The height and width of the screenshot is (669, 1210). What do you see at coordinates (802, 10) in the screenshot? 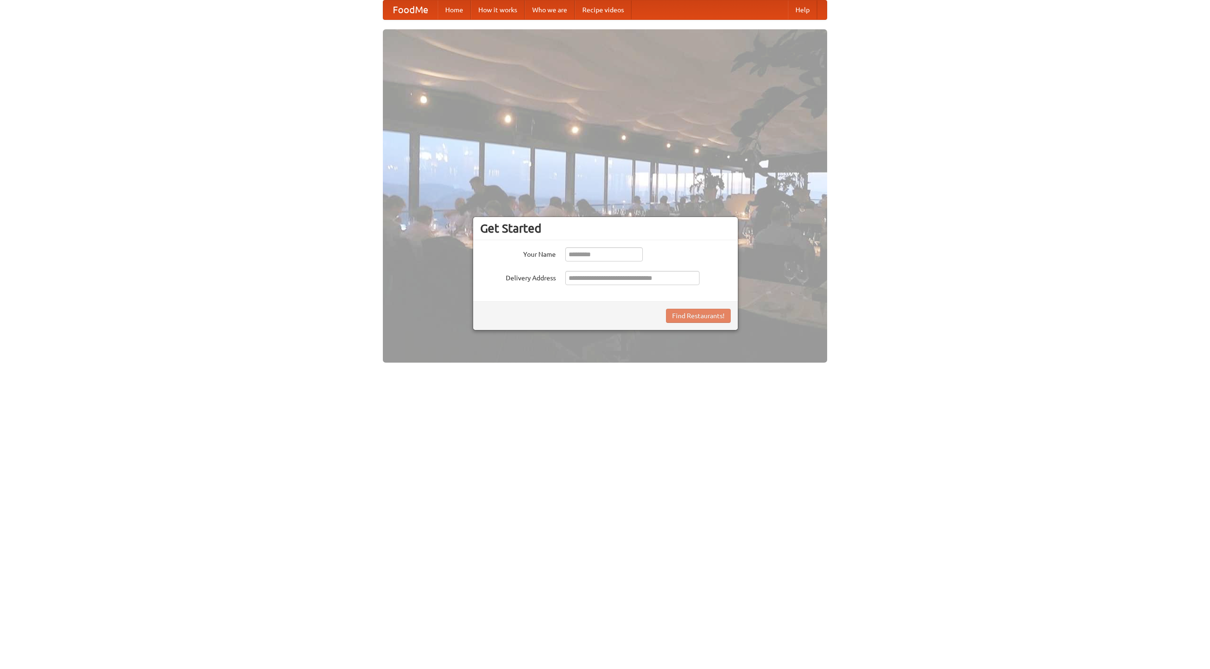
I see `a: Help` at bounding box center [802, 10].